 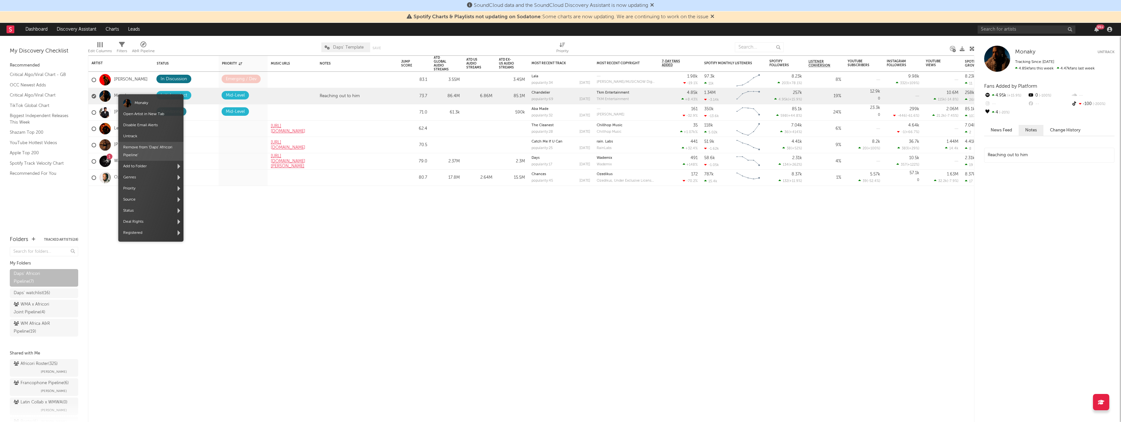 I want to click on span: 115k, so click(x=941, y=99).